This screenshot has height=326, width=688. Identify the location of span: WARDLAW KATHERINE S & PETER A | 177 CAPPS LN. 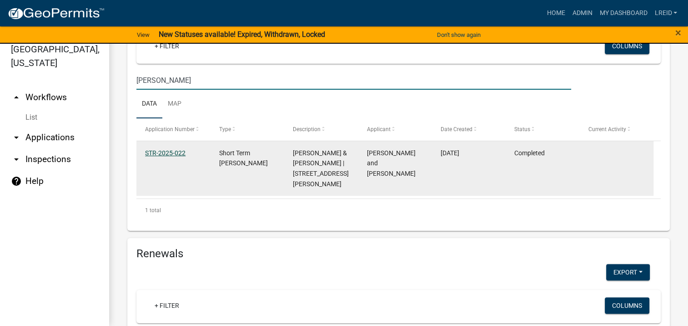
(321, 168).